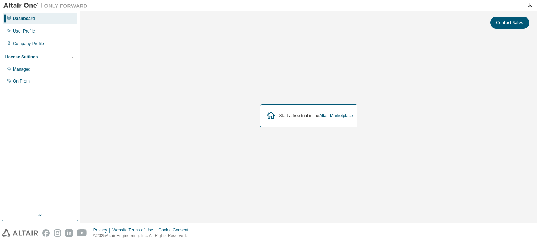 The image size is (537, 243). Describe the element at coordinates (175, 230) in the screenshot. I see `div: Cookie Consent` at that location.